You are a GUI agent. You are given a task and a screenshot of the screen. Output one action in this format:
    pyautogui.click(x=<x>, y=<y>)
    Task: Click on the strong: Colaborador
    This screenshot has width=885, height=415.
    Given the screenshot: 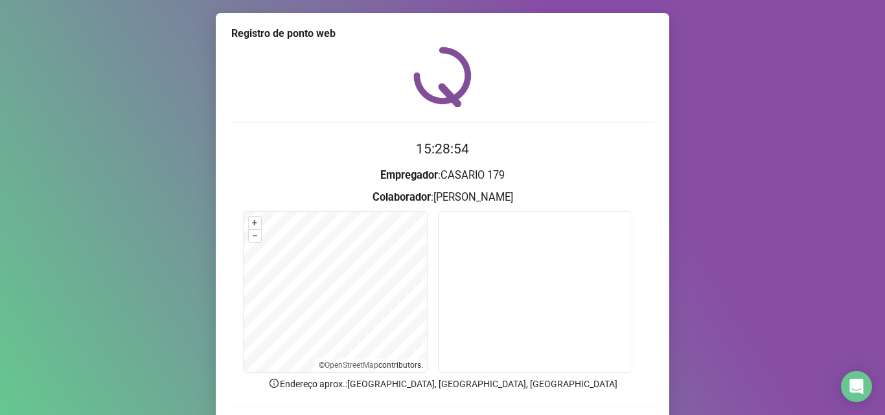 What is the action you would take?
    pyautogui.click(x=402, y=197)
    